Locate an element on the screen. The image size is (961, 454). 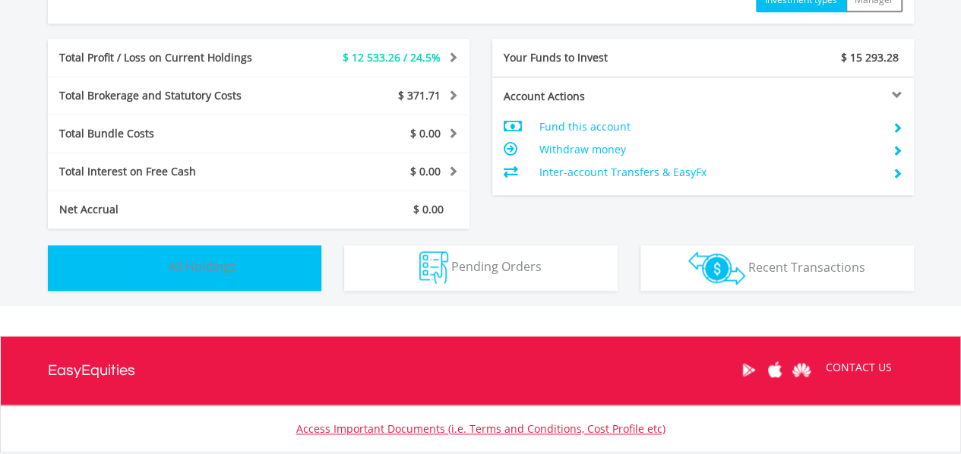
div: Account Actions is located at coordinates (598, 96).